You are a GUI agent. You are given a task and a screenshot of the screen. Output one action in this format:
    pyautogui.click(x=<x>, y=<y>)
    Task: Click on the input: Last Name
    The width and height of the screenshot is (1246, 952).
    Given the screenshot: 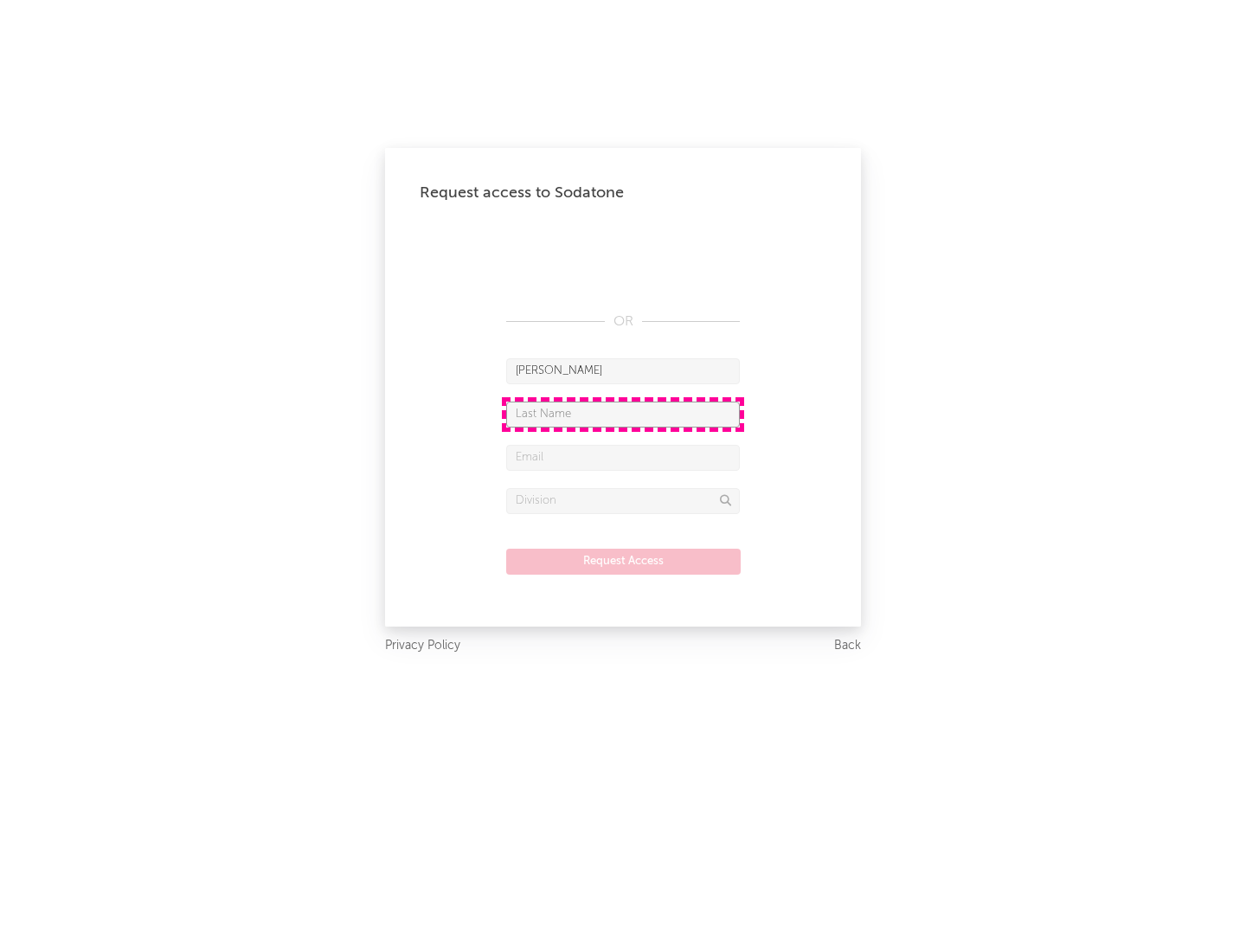 What is the action you would take?
    pyautogui.click(x=623, y=414)
    